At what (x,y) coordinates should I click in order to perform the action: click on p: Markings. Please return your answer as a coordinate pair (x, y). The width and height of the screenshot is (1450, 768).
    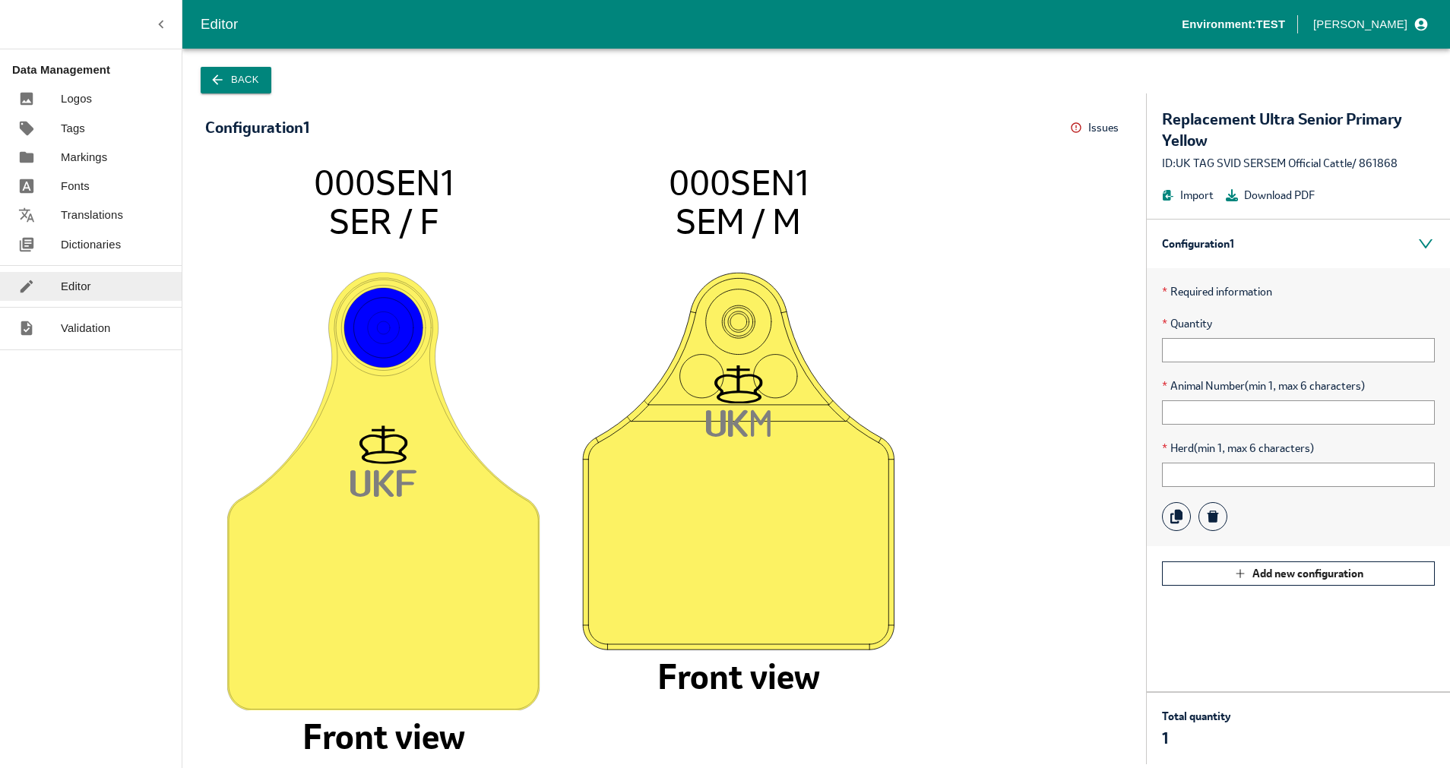
    Looking at the image, I should click on (84, 157).